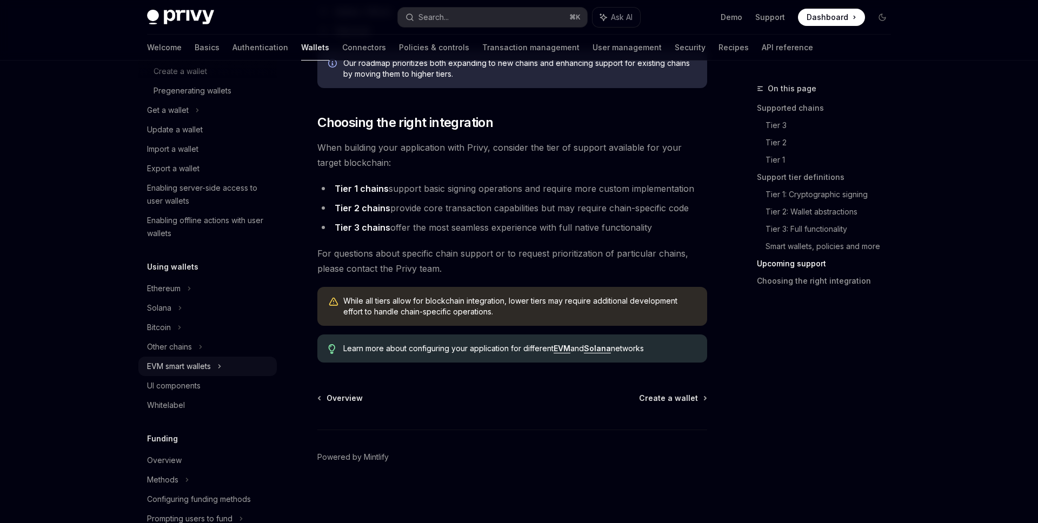 Image resolution: width=1038 pixels, height=523 pixels. What do you see at coordinates (512, 261) in the screenshot?
I see `span: For questions about specific chain support or to request prioritization of particular chains, ple...` at bounding box center [512, 261].